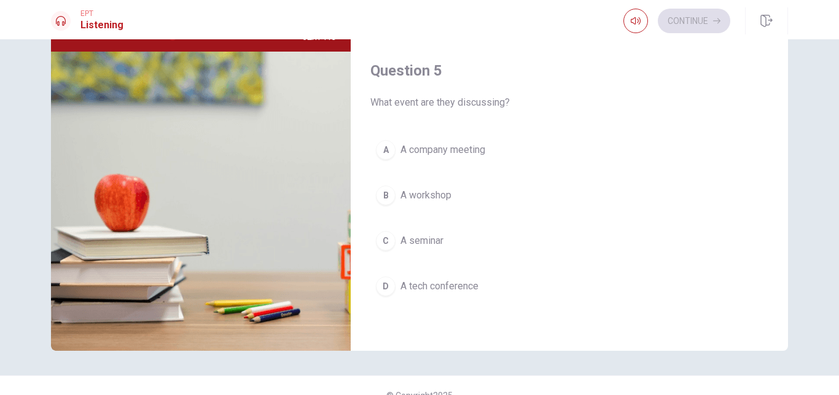  What do you see at coordinates (443, 150) in the screenshot?
I see `span: A company meeting` at bounding box center [443, 150].